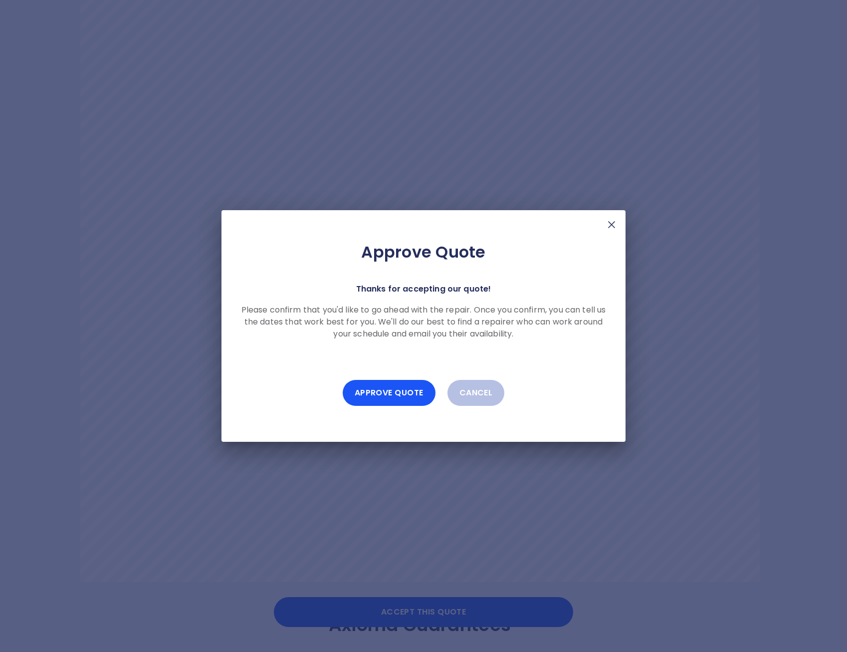 The image size is (847, 652). What do you see at coordinates (476, 393) in the screenshot?
I see `button: Cancel` at bounding box center [476, 393].